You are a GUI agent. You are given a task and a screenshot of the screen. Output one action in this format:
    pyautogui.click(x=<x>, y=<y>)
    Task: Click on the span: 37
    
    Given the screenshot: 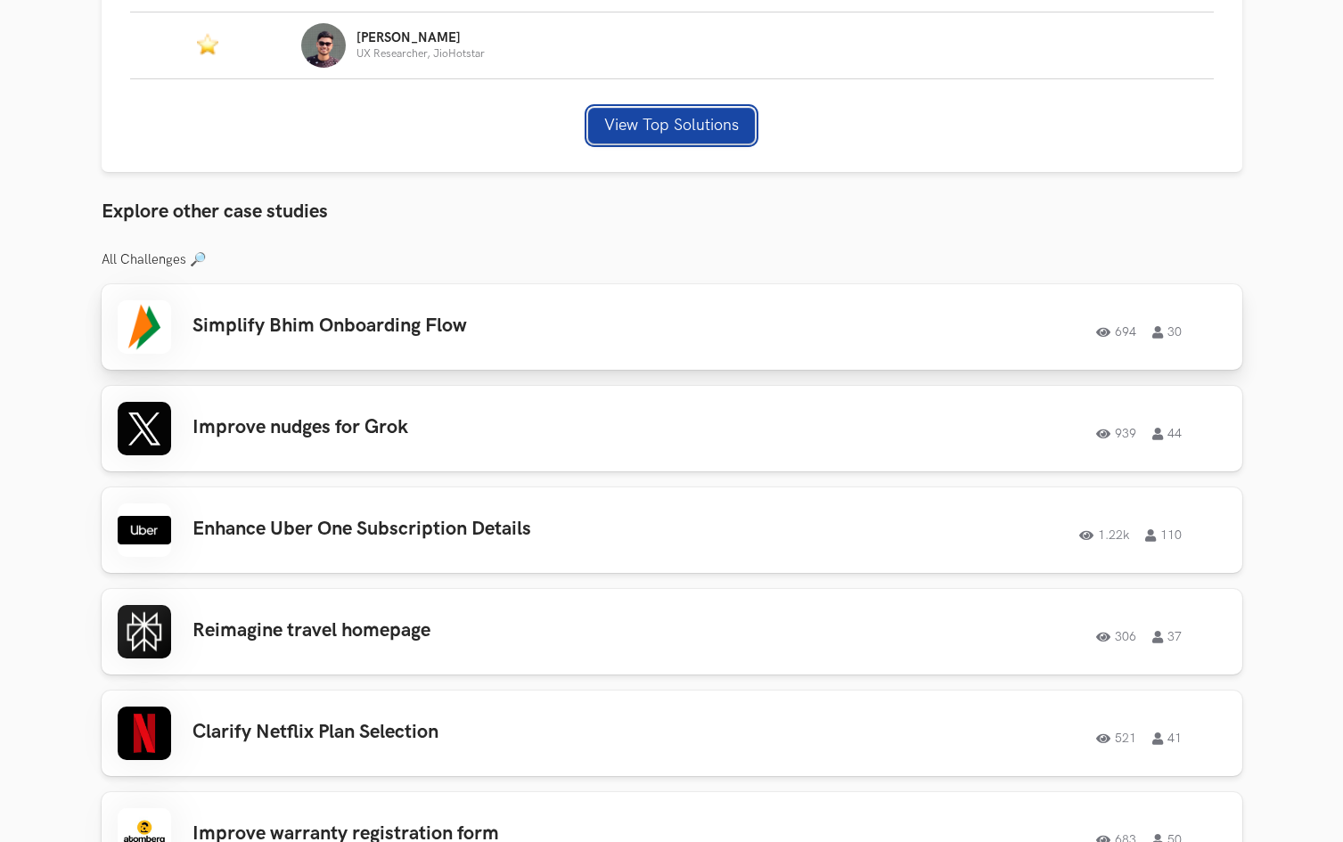 What is the action you would take?
    pyautogui.click(x=1167, y=637)
    